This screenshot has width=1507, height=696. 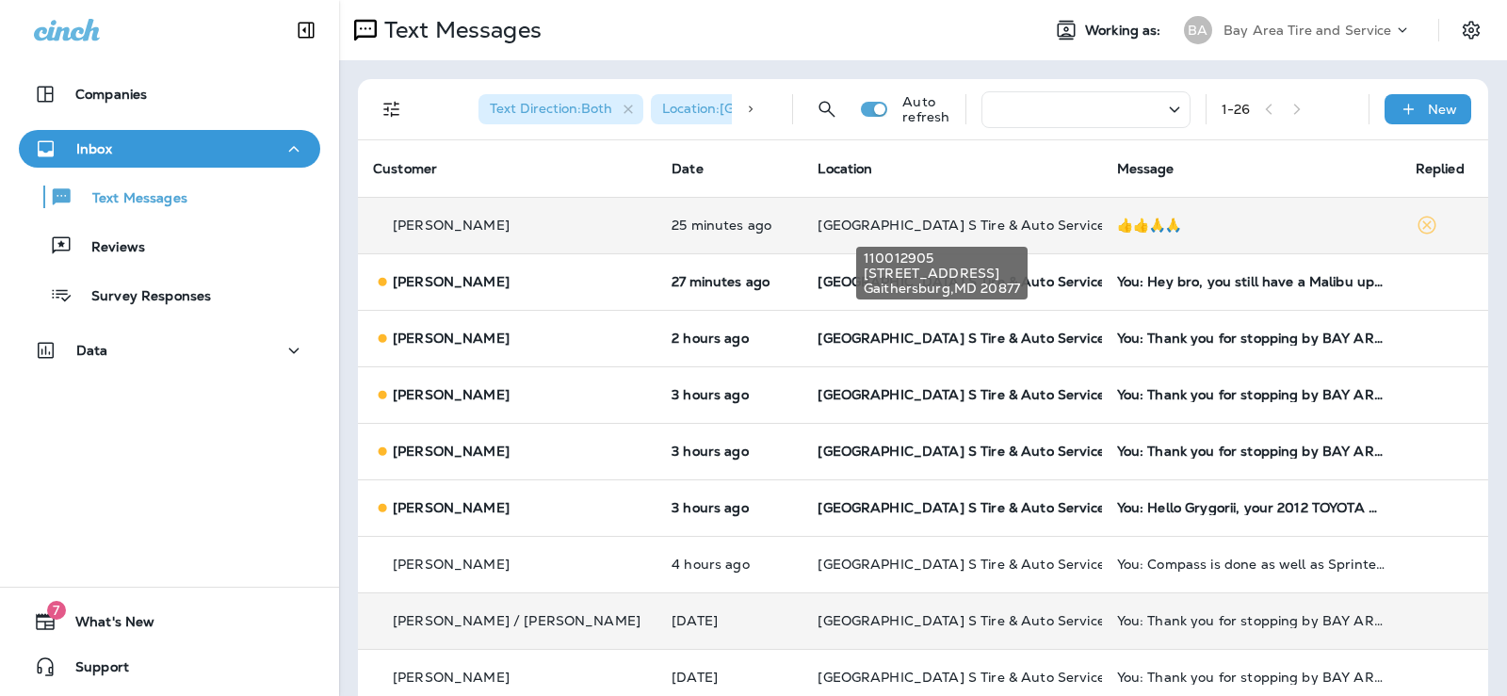 What do you see at coordinates (56, 610) in the screenshot?
I see `span: 7` at bounding box center [56, 610].